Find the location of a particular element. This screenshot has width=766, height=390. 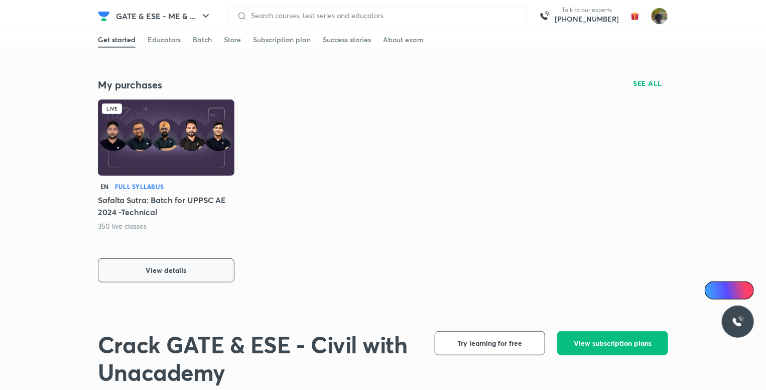

span: View subscription plans is located at coordinates (612, 343).